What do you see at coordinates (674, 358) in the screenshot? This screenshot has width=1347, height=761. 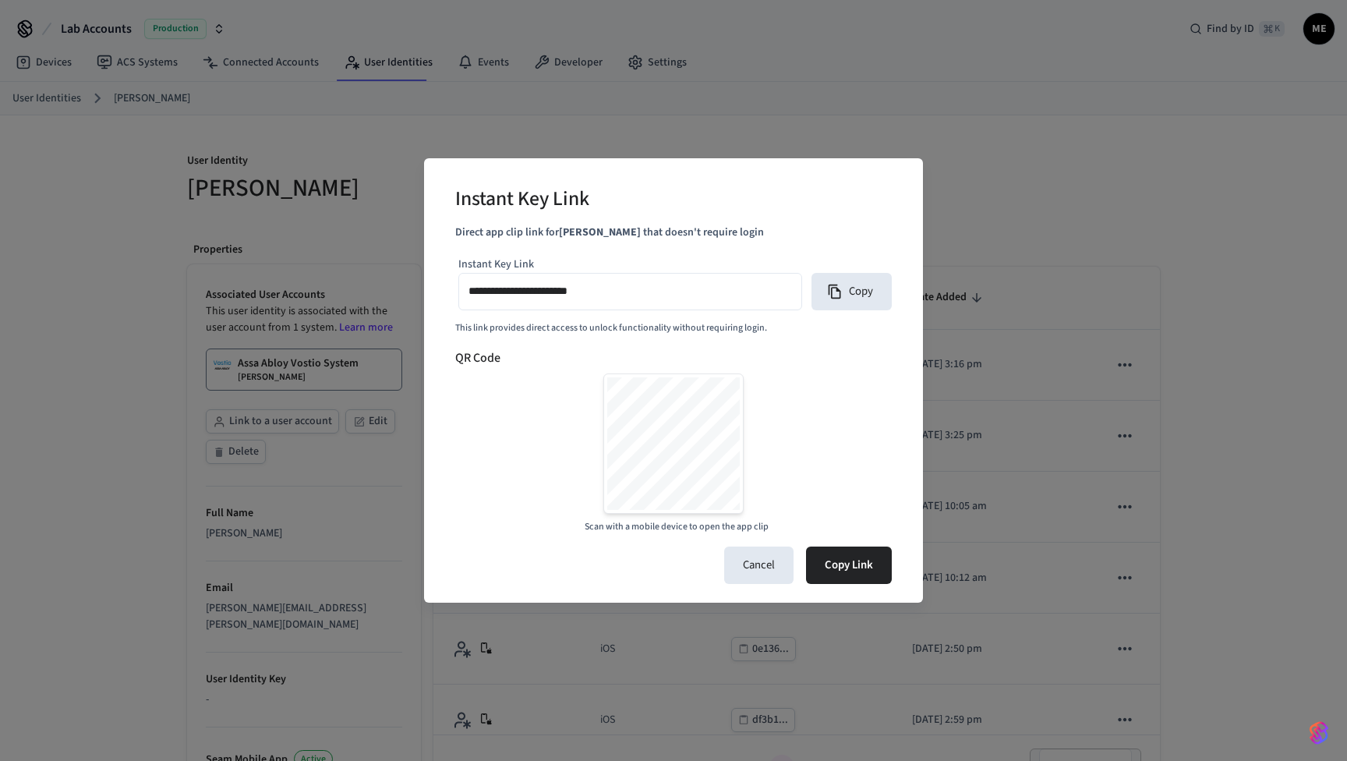 I see `h6: QR Code` at bounding box center [674, 358].